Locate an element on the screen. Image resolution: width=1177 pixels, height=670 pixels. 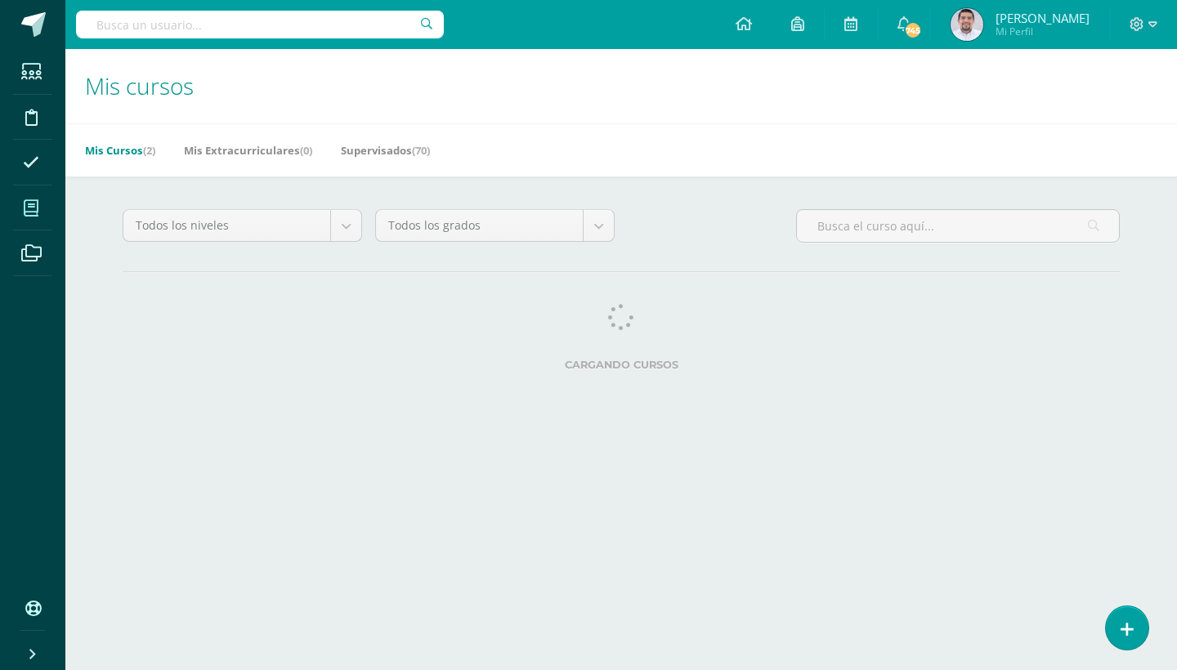
span: (0) is located at coordinates (306, 150).